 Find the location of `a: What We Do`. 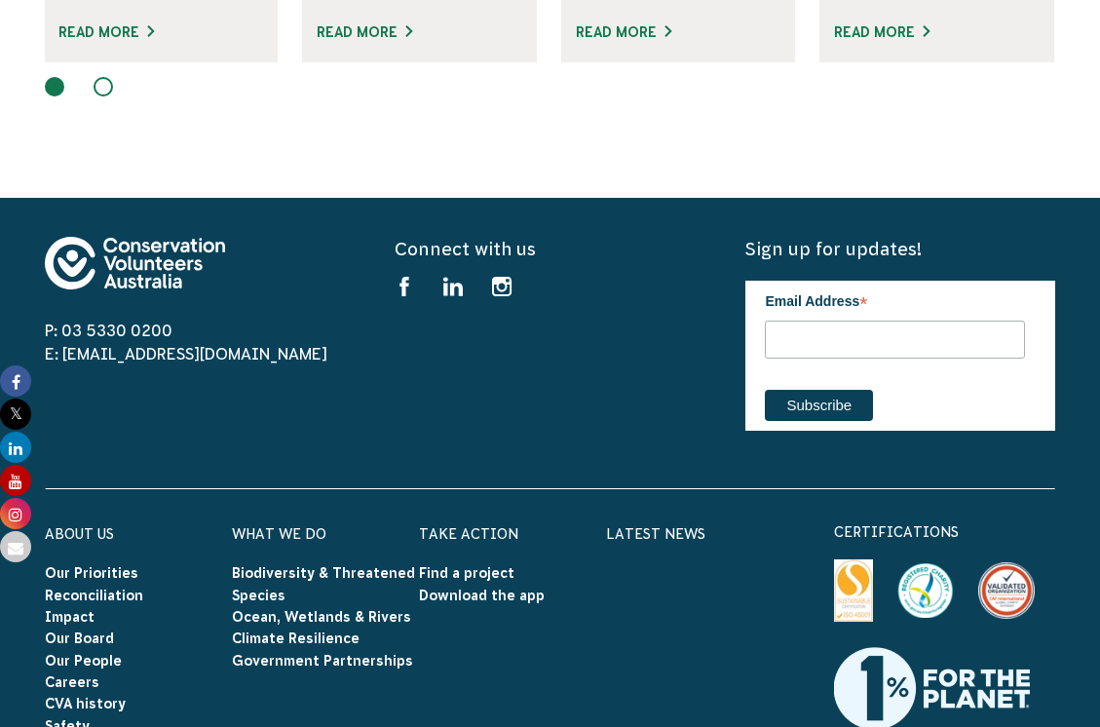

a: What We Do is located at coordinates (279, 534).